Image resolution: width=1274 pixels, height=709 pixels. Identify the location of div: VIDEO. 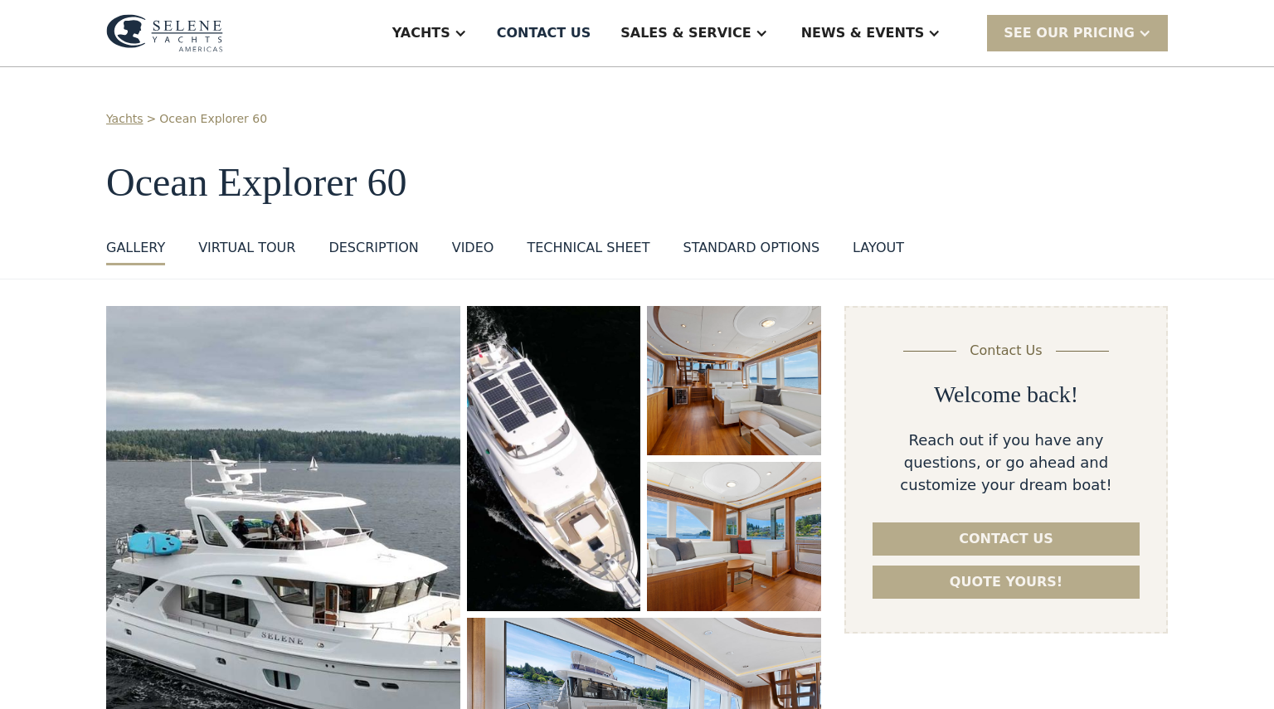
(473, 248).